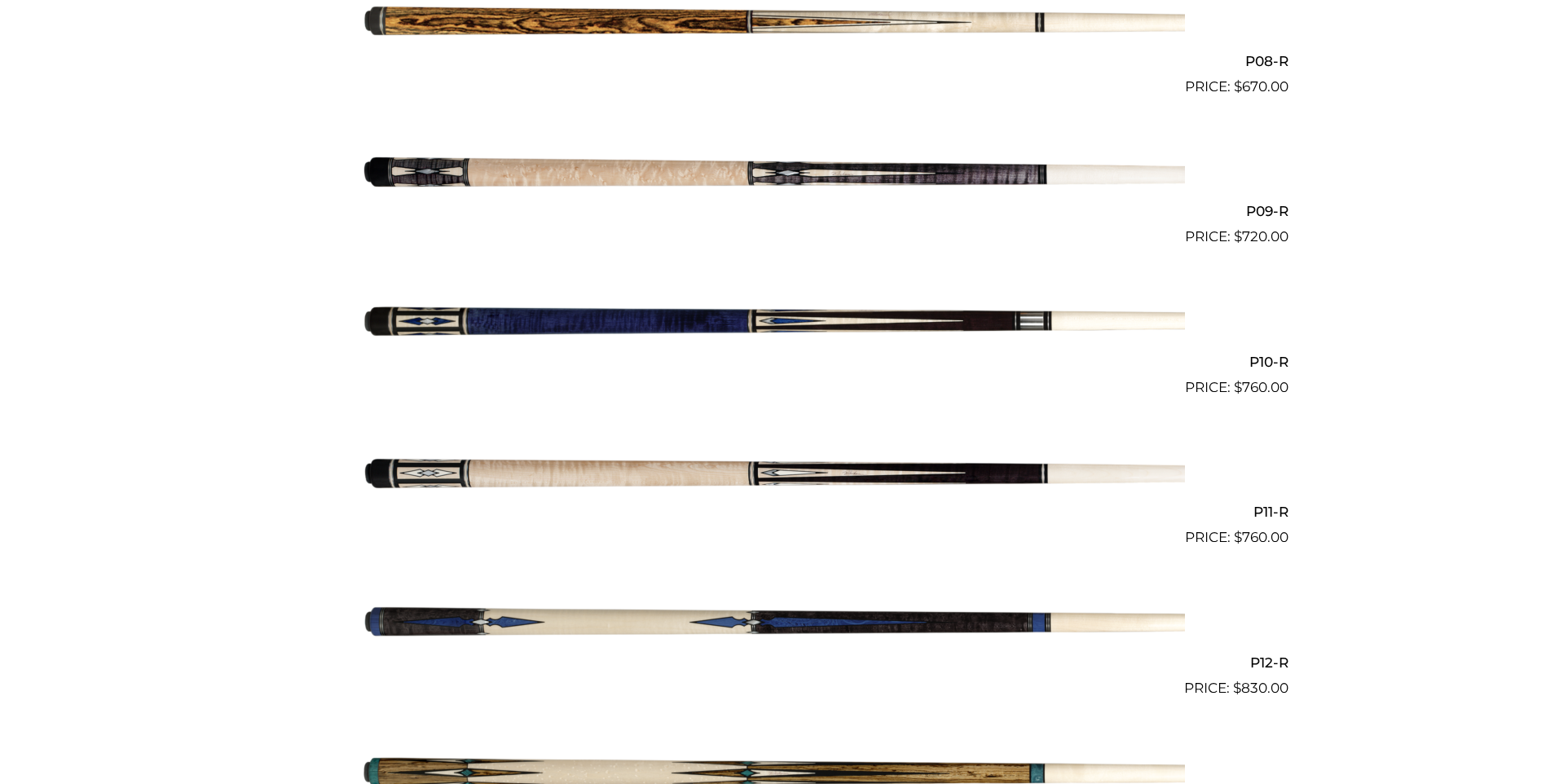 This screenshot has height=784, width=1546. I want to click on a: P11-R $760.00, so click(773, 476).